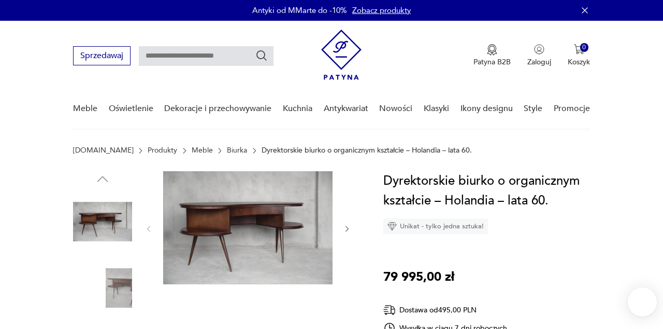 Image resolution: width=663 pixels, height=329 pixels. What do you see at coordinates (540, 55) in the screenshot?
I see `button: Zaloguj` at bounding box center [540, 55].